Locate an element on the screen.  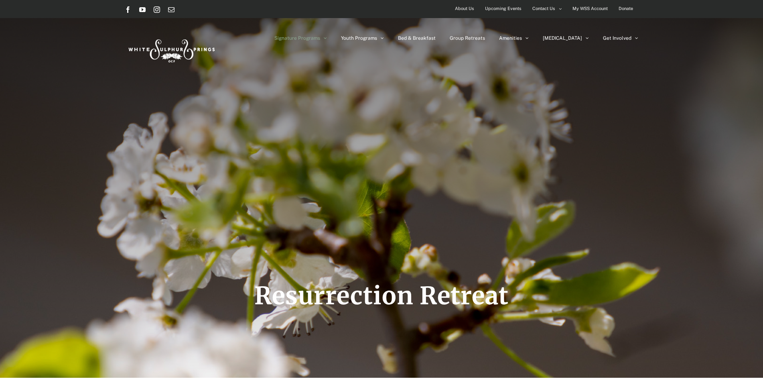
span: Group Retreats is located at coordinates (467, 38).